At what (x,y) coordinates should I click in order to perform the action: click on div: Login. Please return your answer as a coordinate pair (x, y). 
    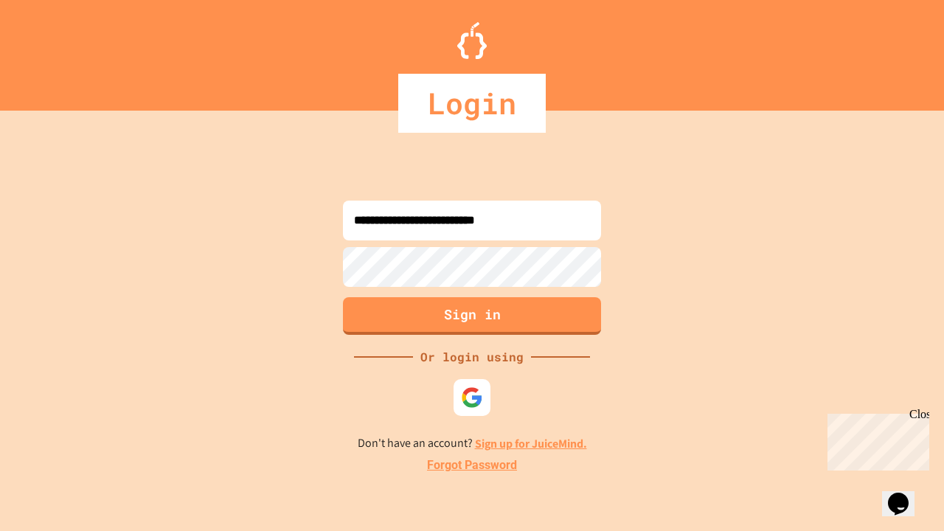
    Looking at the image, I should click on (472, 103).